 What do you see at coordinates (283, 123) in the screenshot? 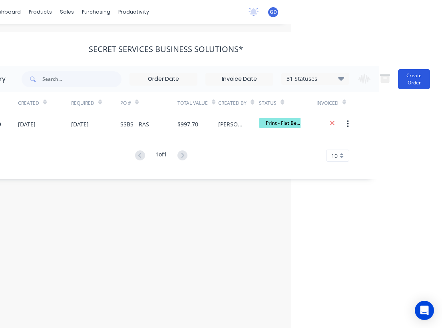
I see `span: Print - Flat Be...` at bounding box center [283, 123].